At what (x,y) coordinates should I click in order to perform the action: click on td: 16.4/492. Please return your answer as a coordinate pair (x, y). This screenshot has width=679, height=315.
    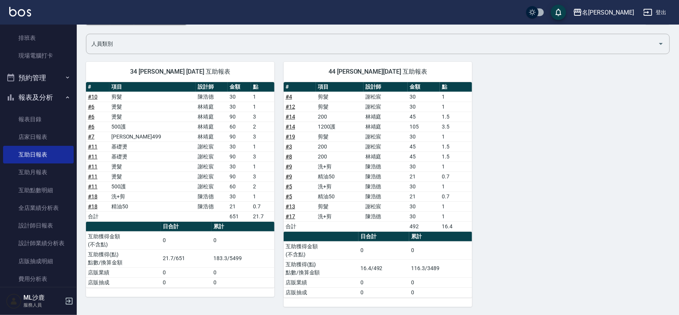
    Looking at the image, I should click on (384, 268).